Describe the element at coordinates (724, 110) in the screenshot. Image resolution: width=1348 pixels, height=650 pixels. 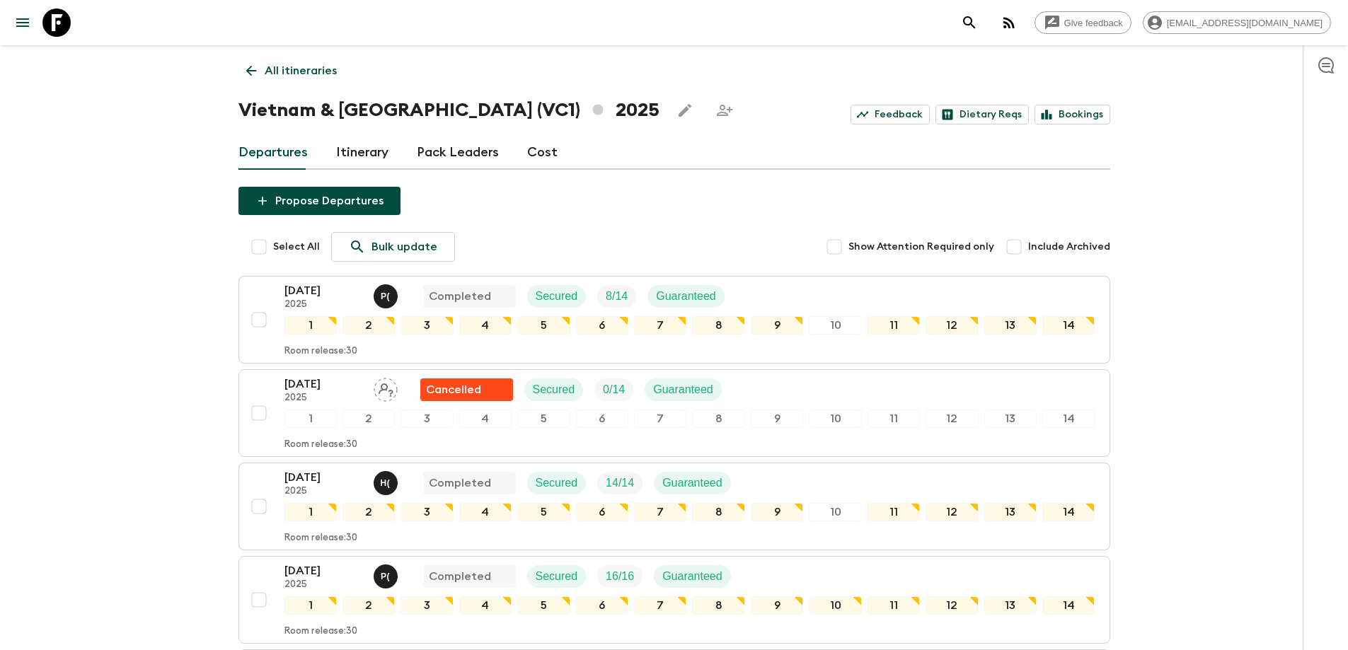
I see `span: Share this itinerary` at that location.